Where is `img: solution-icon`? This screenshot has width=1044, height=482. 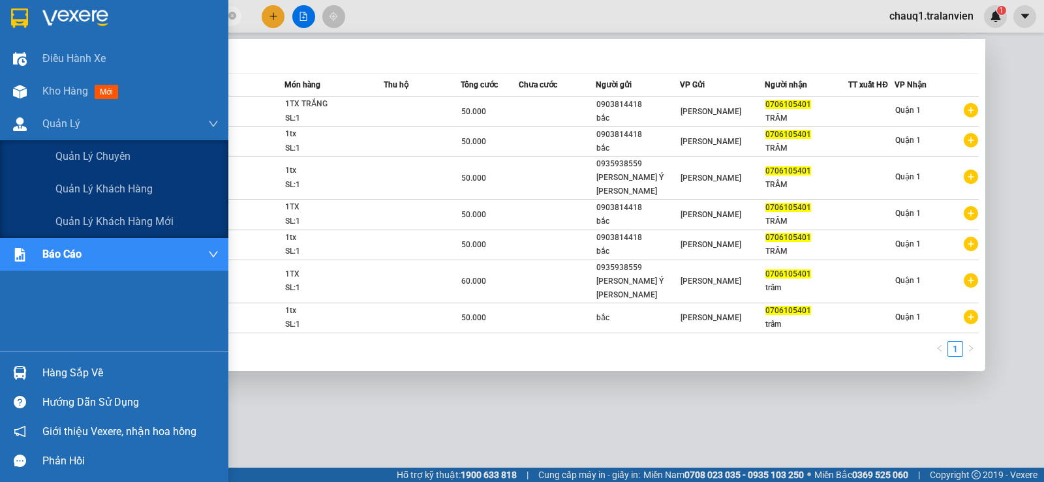
img: solution-icon is located at coordinates (20, 254).